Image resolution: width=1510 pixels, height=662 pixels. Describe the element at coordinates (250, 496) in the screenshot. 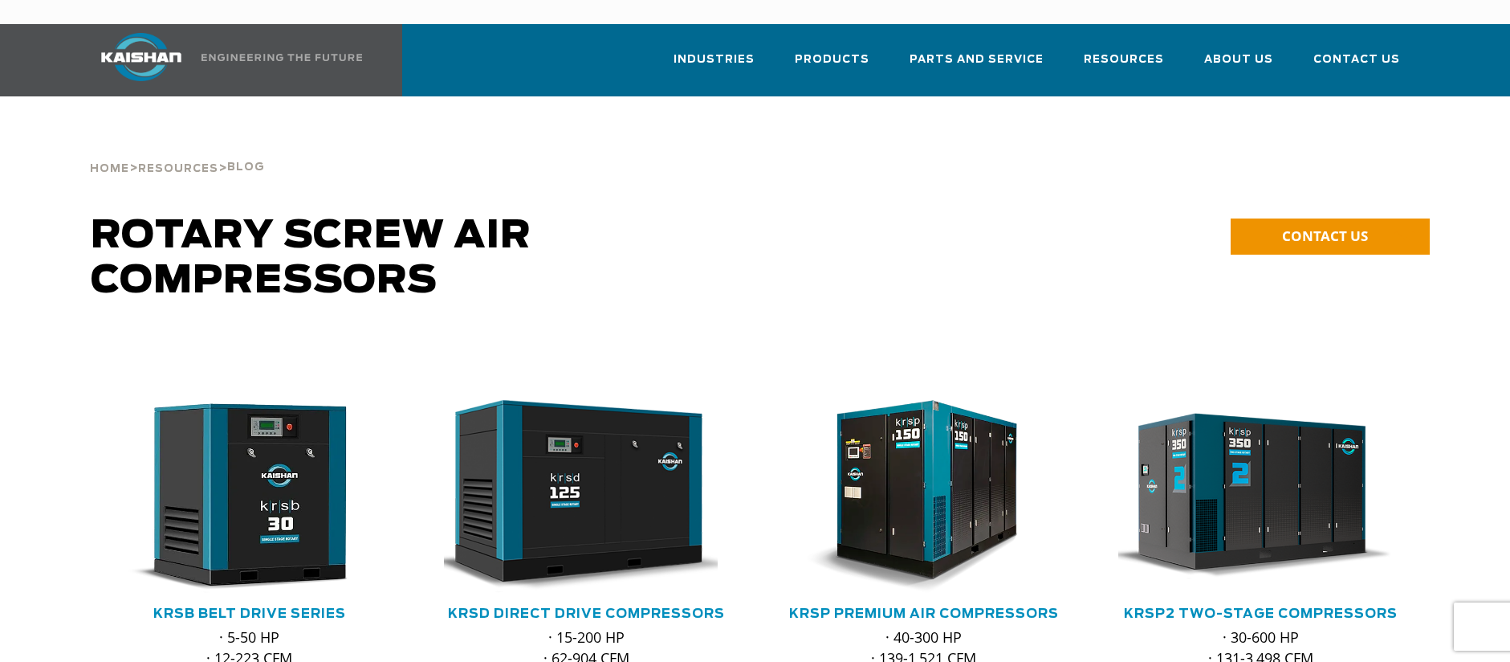

I see `div: krsb30` at that location.